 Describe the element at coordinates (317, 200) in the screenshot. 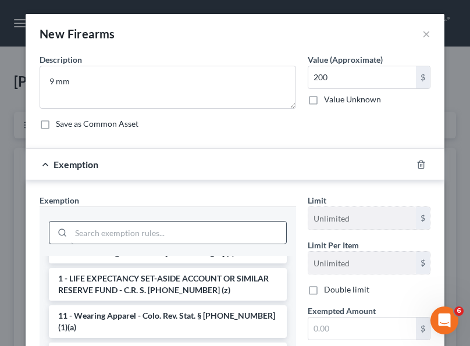

I see `span: Limit` at that location.